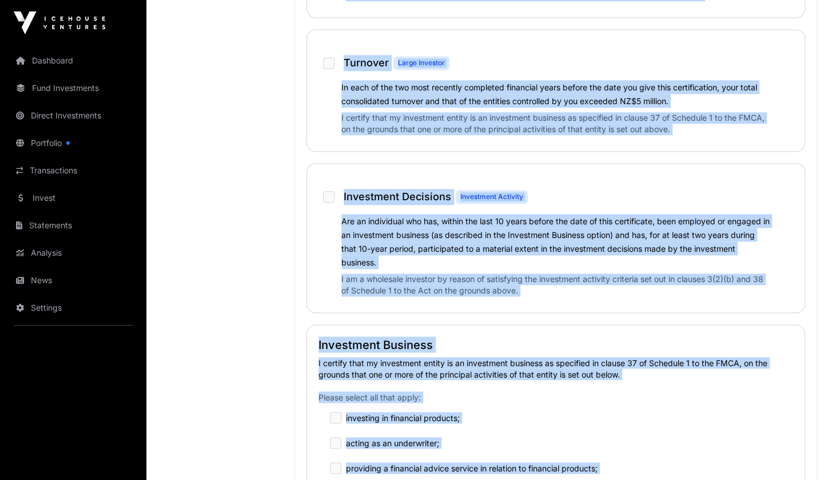 This screenshot has width=840, height=480. Describe the element at coordinates (73, 61) in the screenshot. I see `a: Dashboard` at that location.